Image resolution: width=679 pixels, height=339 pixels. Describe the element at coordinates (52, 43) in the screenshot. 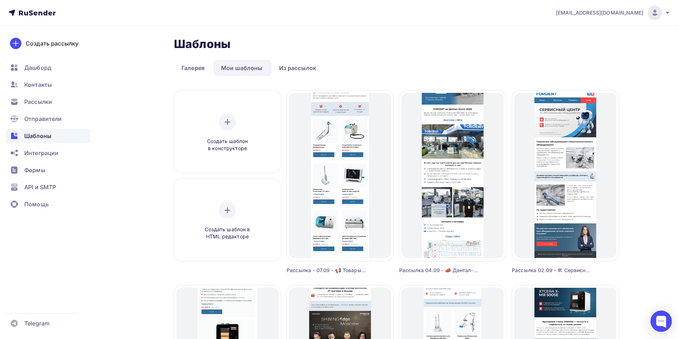

I see `div: Создать рассылку` at that location.